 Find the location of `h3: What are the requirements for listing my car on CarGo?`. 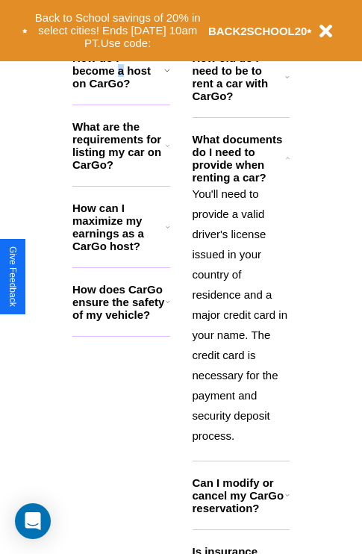

h3: What are the requirements for listing my car on CarGo? is located at coordinates (119, 146).